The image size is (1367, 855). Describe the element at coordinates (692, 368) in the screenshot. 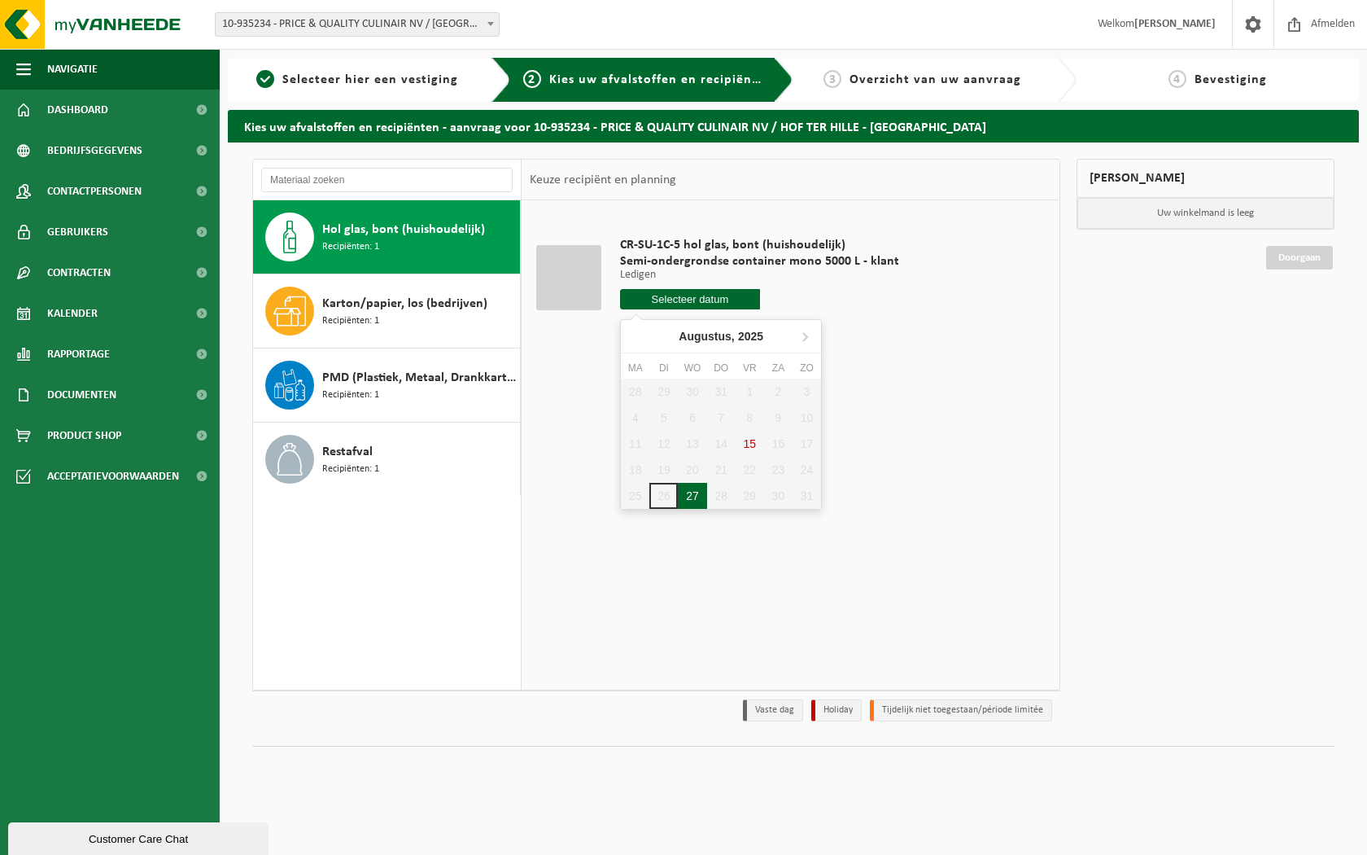

I see `div: wo` at that location.